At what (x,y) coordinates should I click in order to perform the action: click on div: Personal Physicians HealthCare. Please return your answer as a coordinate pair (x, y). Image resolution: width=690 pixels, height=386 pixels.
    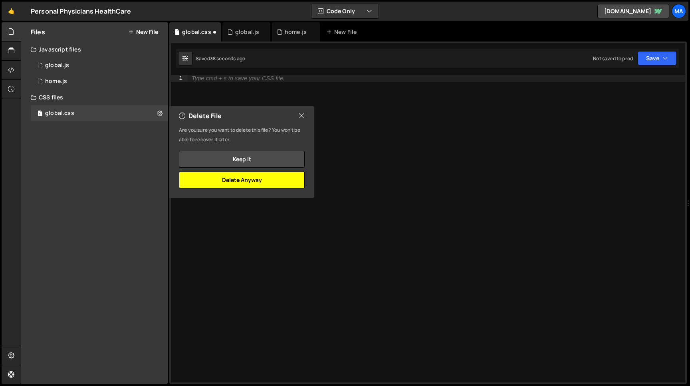
    Looking at the image, I should click on (81, 11).